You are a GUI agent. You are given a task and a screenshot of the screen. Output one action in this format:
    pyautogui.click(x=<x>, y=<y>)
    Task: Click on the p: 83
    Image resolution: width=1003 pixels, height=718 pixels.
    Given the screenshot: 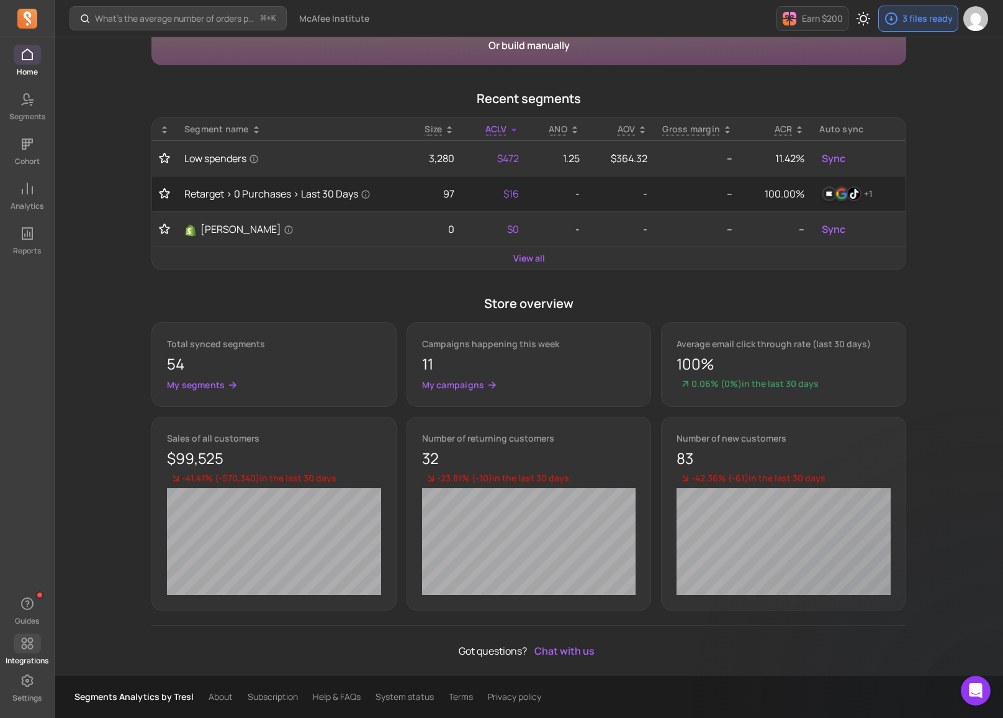 What is the action you would take?
    pyautogui.click(x=685, y=458)
    